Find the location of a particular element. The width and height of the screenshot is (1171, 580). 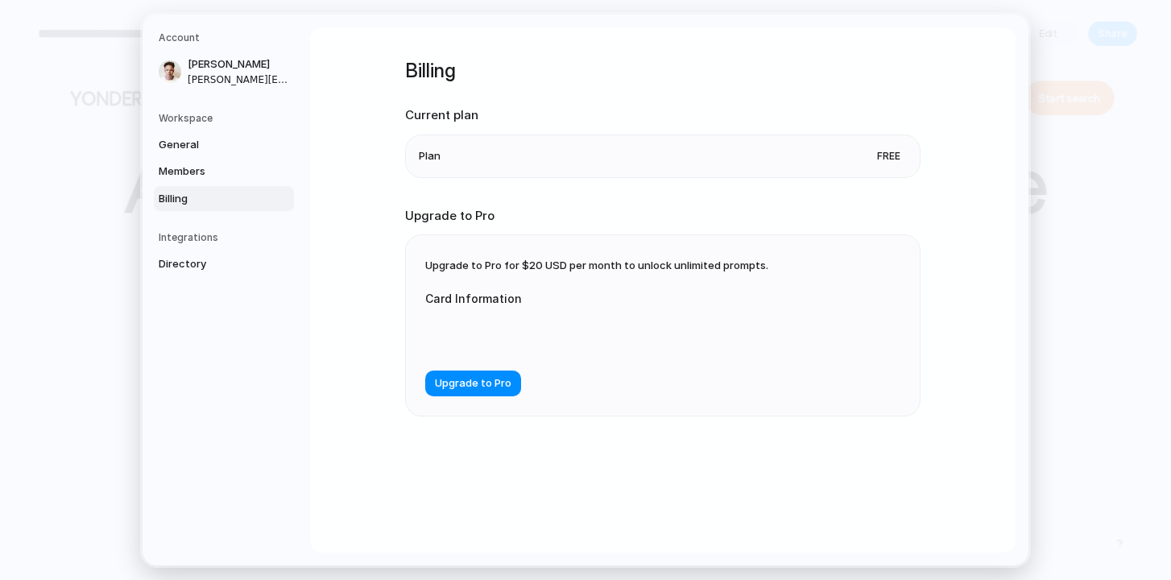

span: Billing is located at coordinates (210, 199).